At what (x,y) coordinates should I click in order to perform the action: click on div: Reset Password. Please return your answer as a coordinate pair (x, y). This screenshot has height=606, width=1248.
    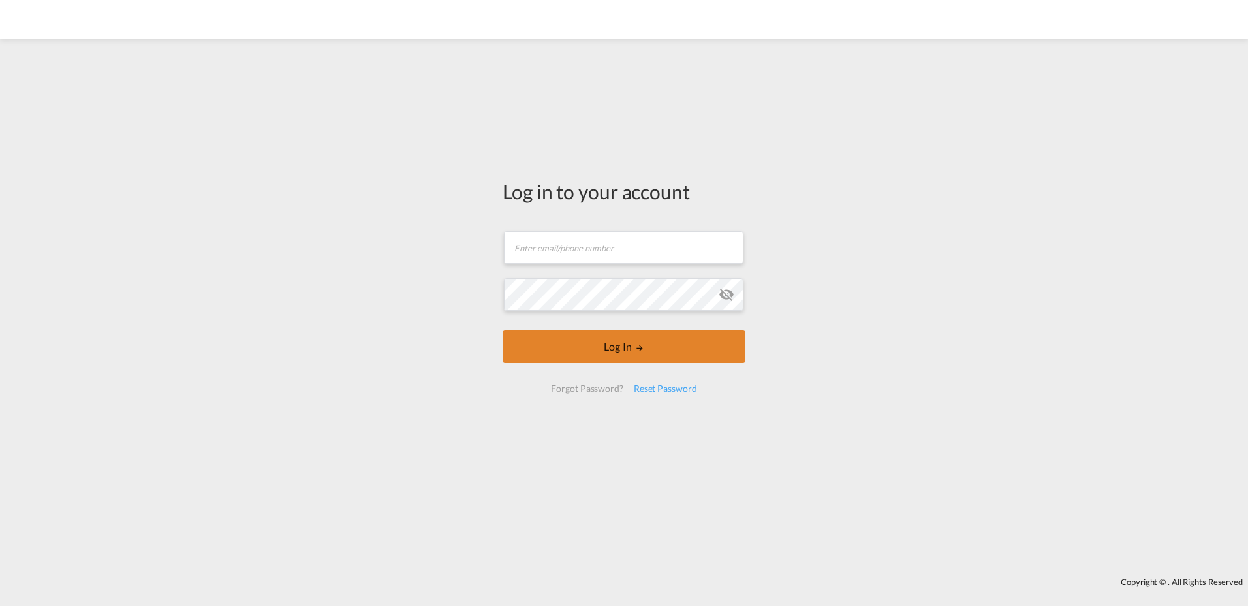
    Looking at the image, I should click on (665, 388).